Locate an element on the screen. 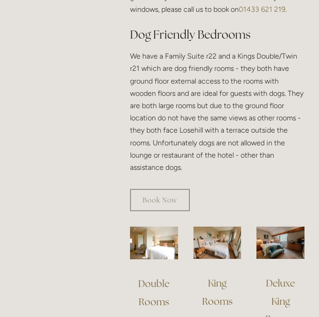  a: King Rooms is located at coordinates (217, 292).